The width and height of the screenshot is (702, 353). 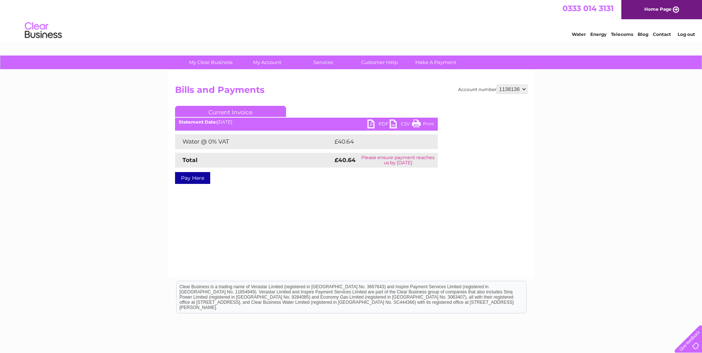 I want to click on span: 0333 014 3131, so click(x=588, y=8).